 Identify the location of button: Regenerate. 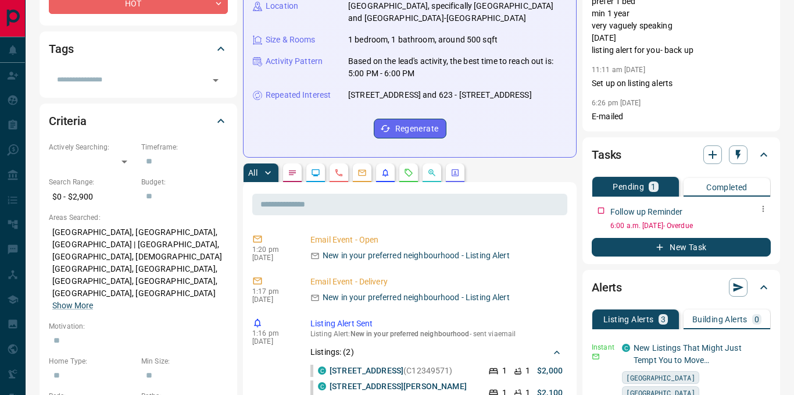
(410, 129).